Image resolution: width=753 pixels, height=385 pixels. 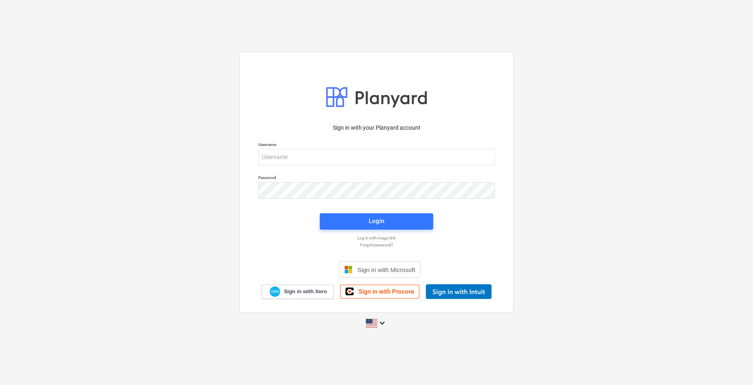 What do you see at coordinates (382, 323) in the screenshot?
I see `i: keyboard_arrow_down` at bounding box center [382, 323].